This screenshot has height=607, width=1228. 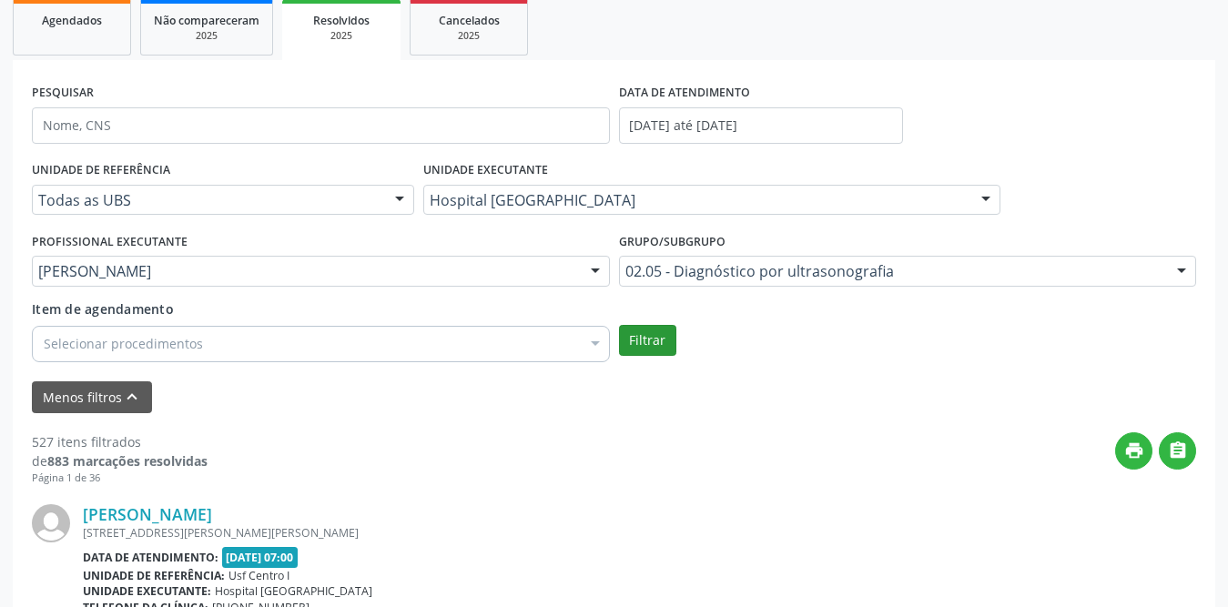 What do you see at coordinates (761, 126) in the screenshot?
I see `input: Selecione um intervalo` at bounding box center [761, 126].